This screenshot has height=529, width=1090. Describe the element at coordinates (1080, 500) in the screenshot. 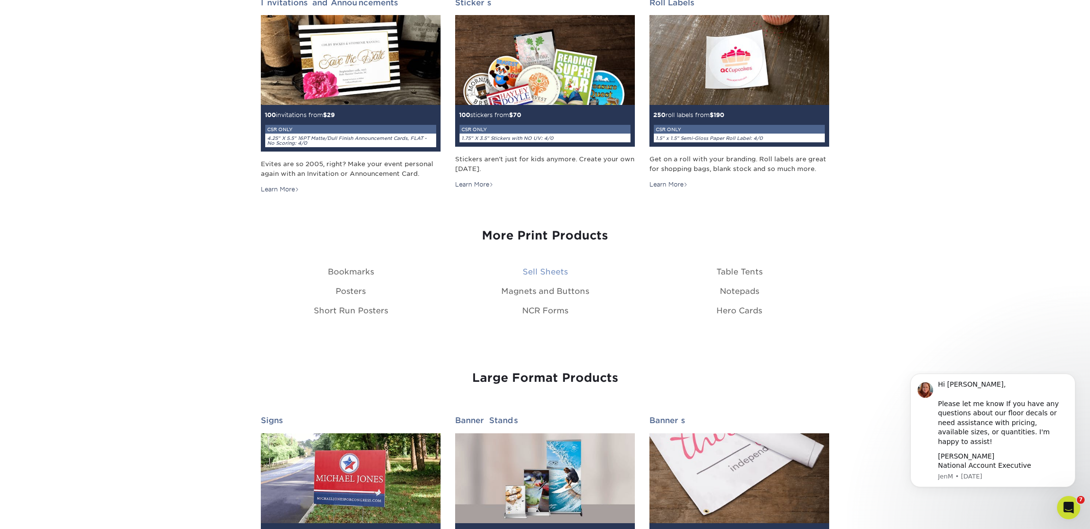

I see `span: 7` at that location.